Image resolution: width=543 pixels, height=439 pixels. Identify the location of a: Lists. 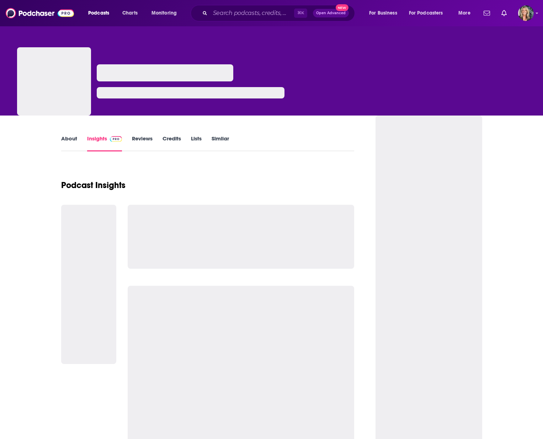
(196, 143).